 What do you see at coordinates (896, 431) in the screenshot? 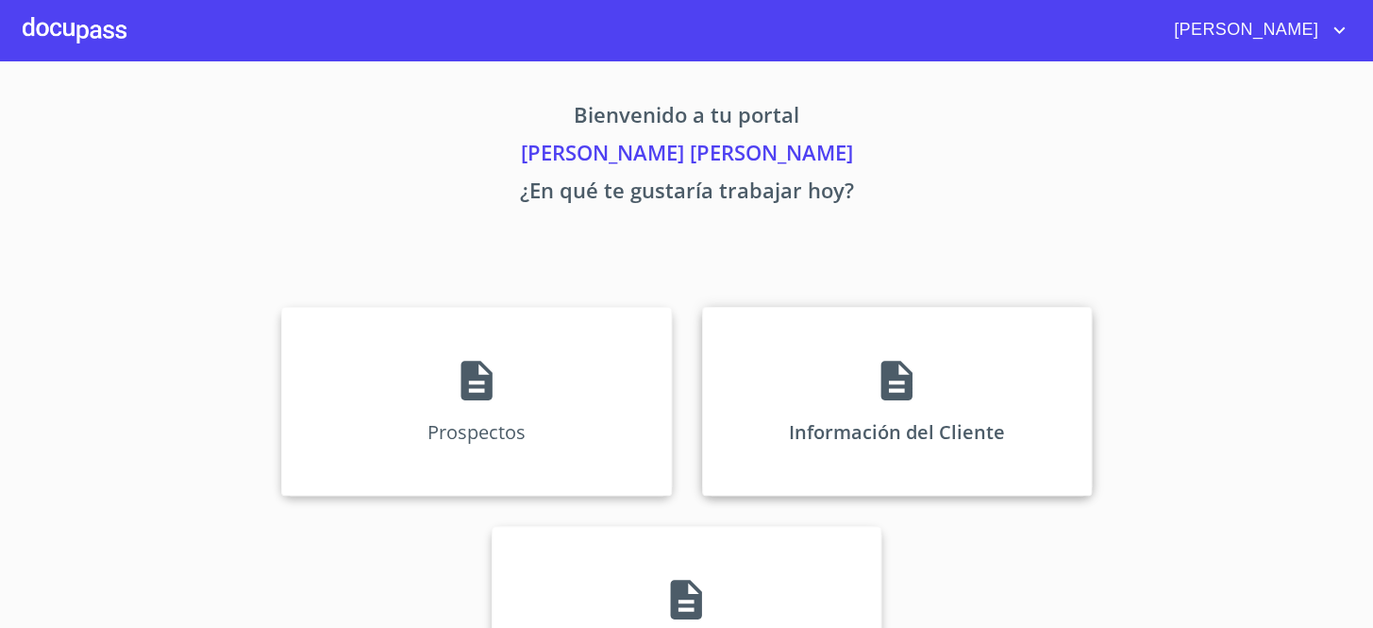
I see `p: Información del Cliente` at bounding box center [896, 431].